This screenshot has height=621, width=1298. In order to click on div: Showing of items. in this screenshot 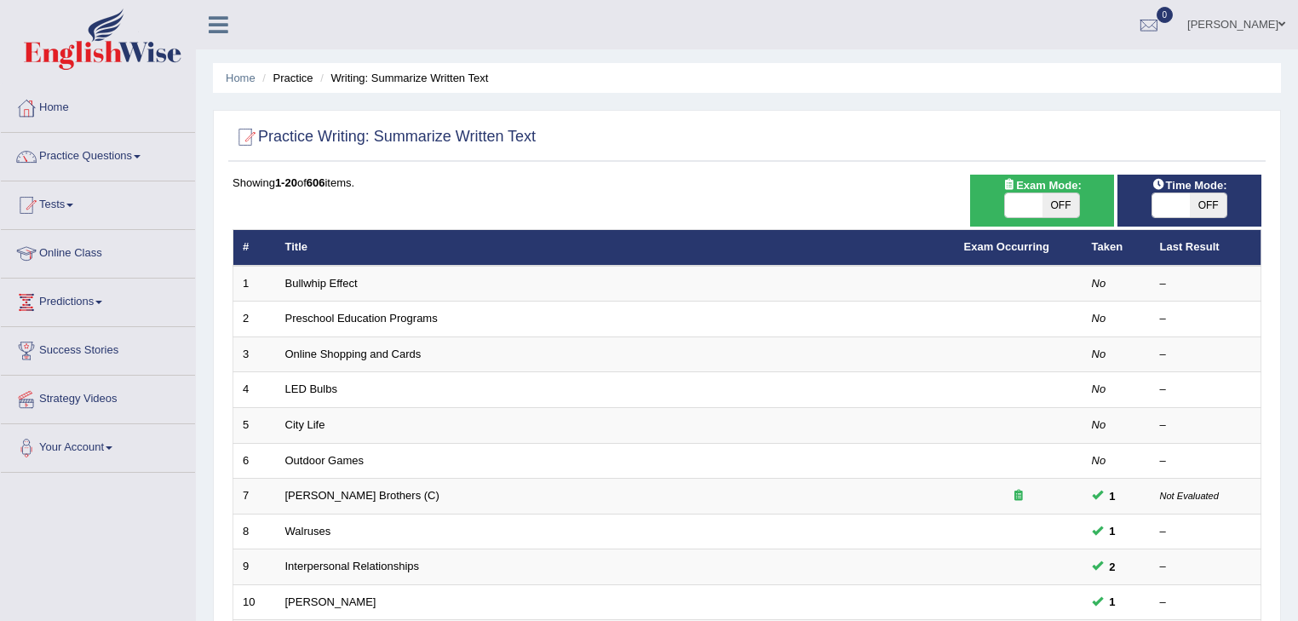, I will do `click(747, 182)`.